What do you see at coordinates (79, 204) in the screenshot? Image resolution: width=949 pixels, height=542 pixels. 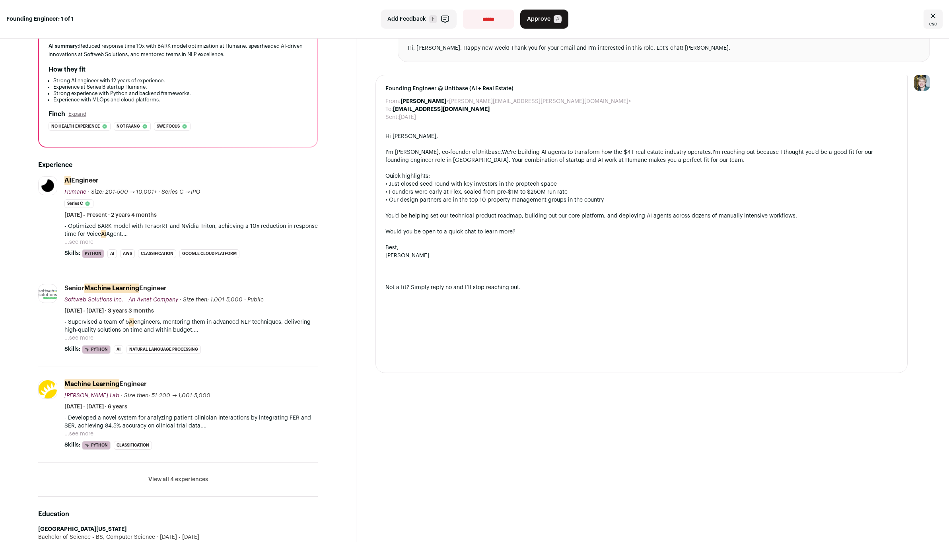 I see `li: Series C` at bounding box center [79, 204].